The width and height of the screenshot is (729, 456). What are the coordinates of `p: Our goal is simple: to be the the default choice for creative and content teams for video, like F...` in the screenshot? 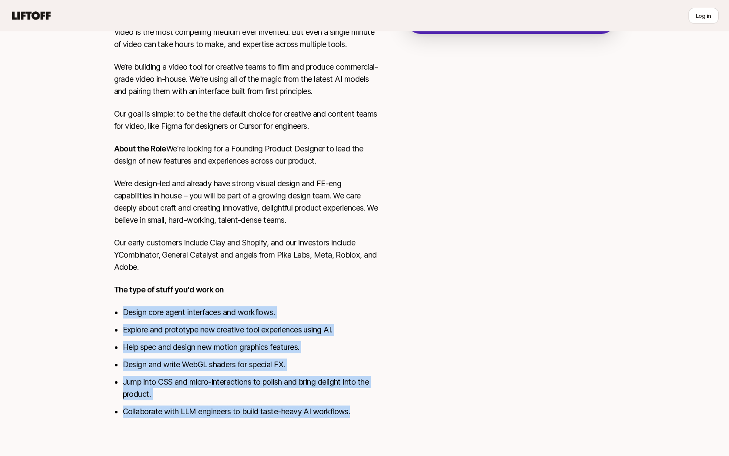 It's located at (246, 120).